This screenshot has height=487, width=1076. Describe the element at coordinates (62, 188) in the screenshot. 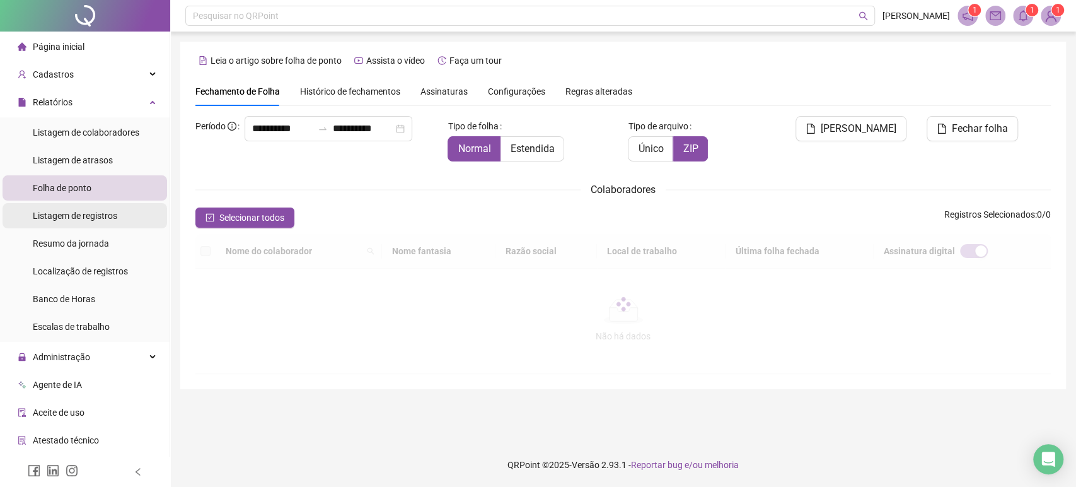

I see `span: Folha de ponto` at that location.